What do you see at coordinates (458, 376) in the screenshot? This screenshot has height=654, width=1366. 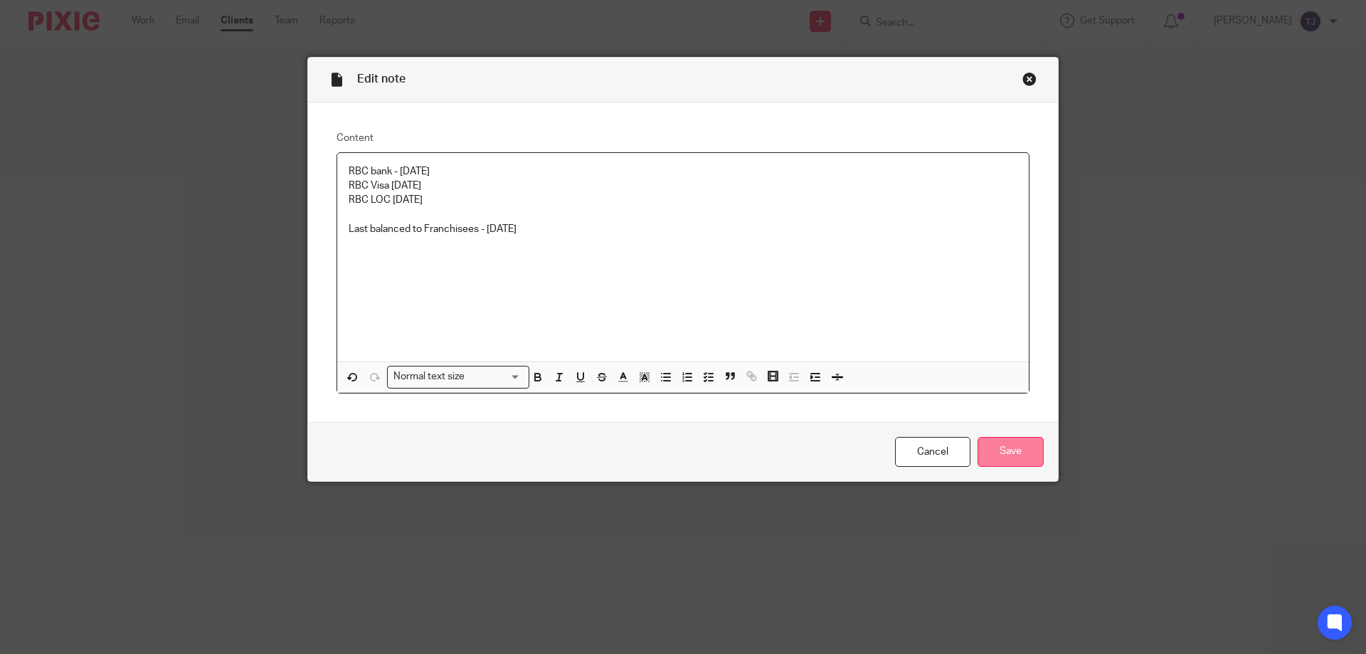 I see `div: Search for option` at bounding box center [458, 376].